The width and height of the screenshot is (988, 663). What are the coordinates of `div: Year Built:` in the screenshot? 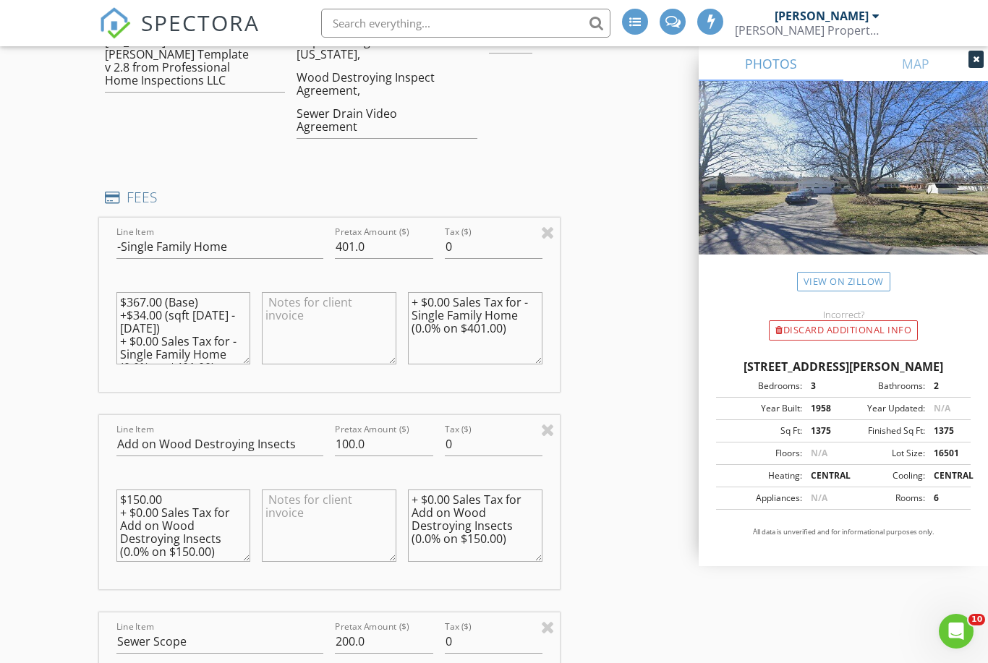 It's located at (761, 409).